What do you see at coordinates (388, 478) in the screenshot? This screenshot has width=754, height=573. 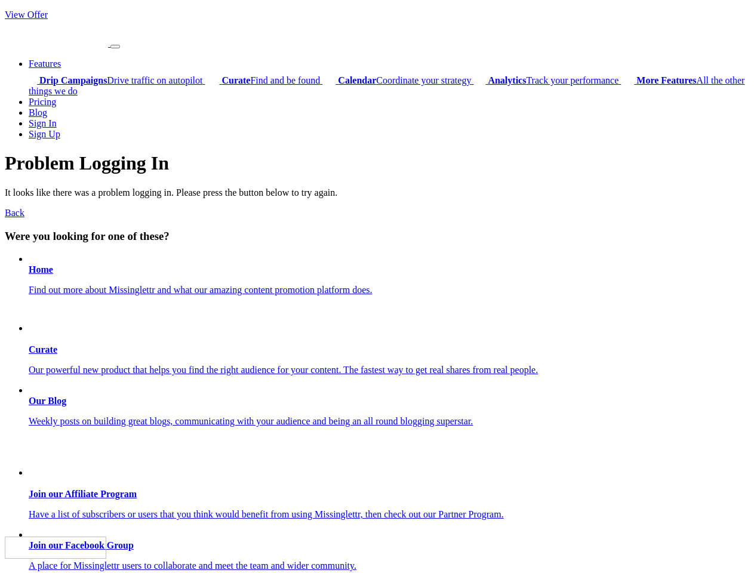 I see `a: Join our Affiliate Program Have a list of subscribers or users that you think would benefit from ...` at bounding box center [388, 478].